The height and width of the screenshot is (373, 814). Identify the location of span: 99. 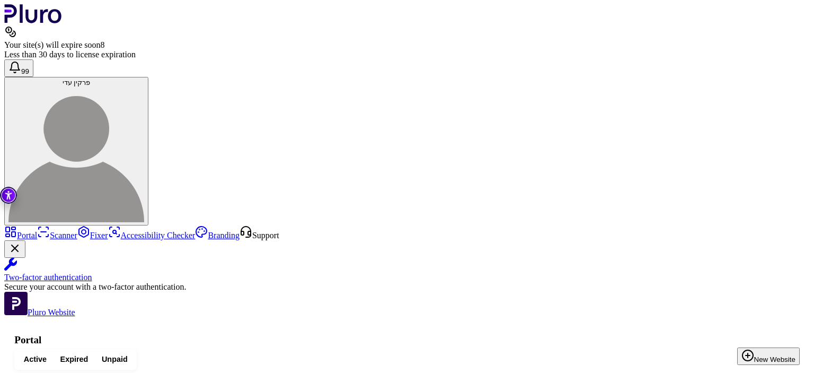
(25, 71).